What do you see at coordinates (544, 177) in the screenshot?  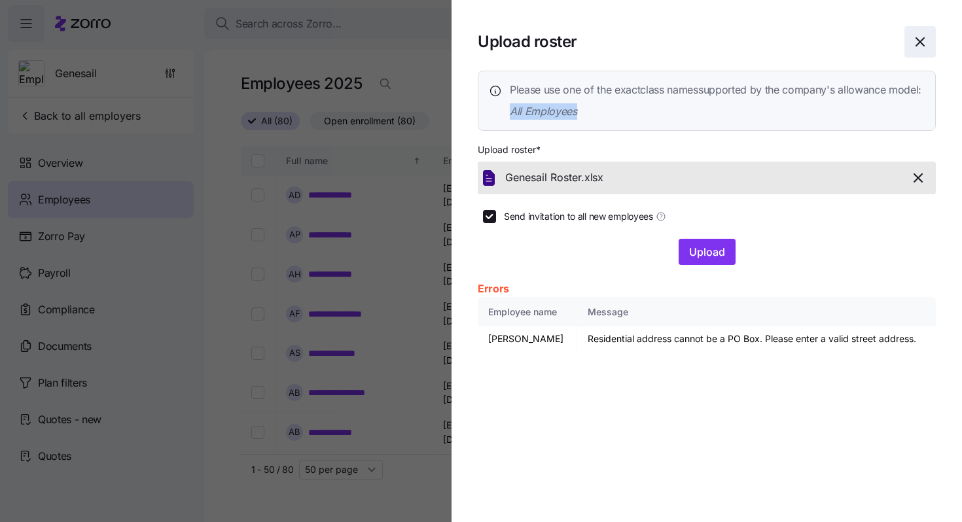 I see `span: Genesail Roster.` at bounding box center [544, 177].